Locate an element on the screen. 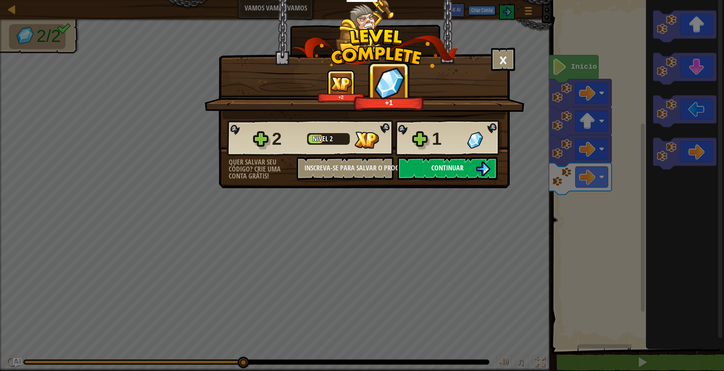 The height and width of the screenshot is (371, 724). span: 2 is located at coordinates (331, 139).